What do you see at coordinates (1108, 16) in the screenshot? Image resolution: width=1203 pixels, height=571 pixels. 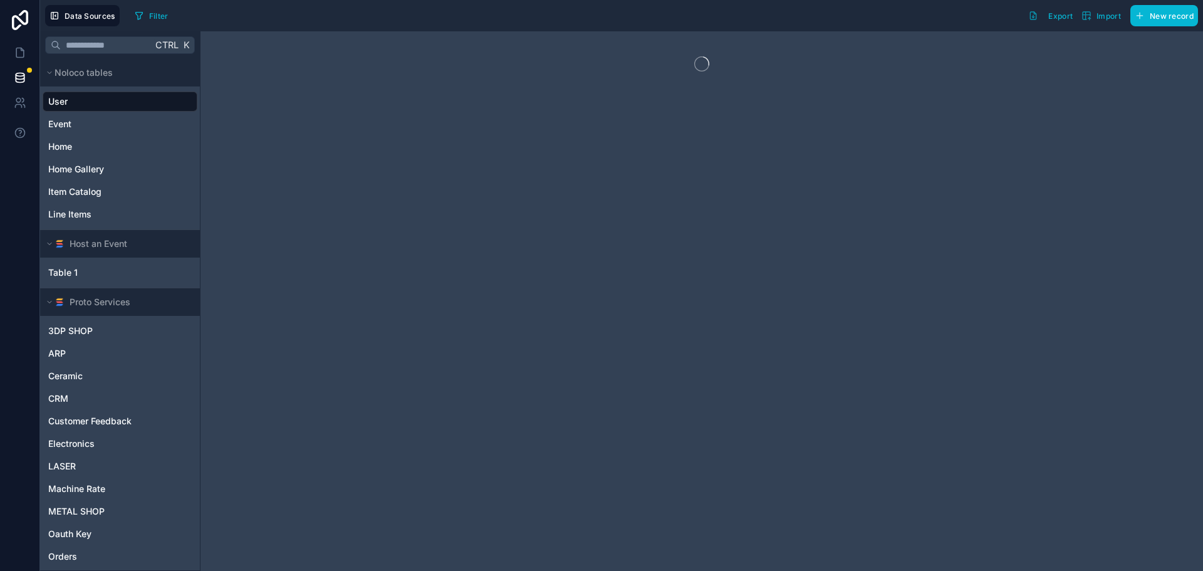 I see `span: Import` at bounding box center [1108, 16].